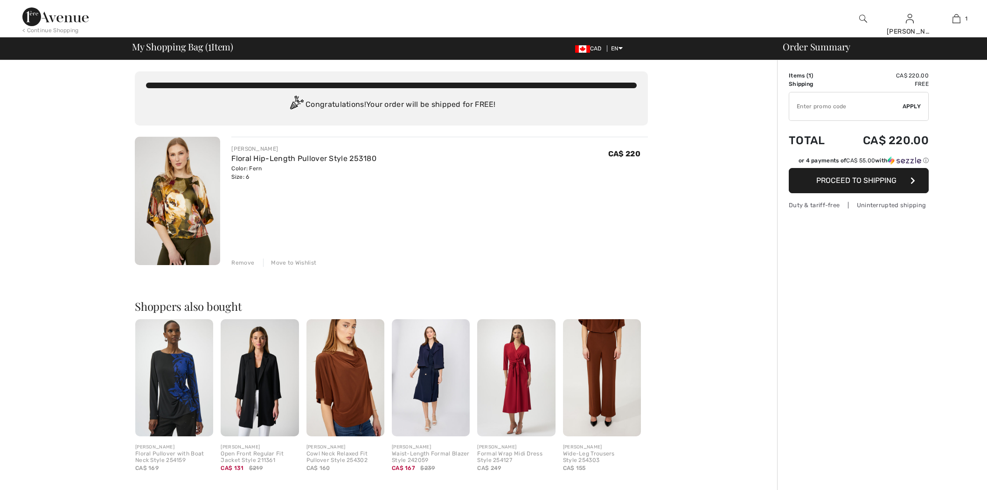 The width and height of the screenshot is (987, 490). Describe the element at coordinates (858, 162) in the screenshot. I see `div: or 4 payments ofCA$ 55.00withSezzle Click to learn more about Sezzle` at that location.